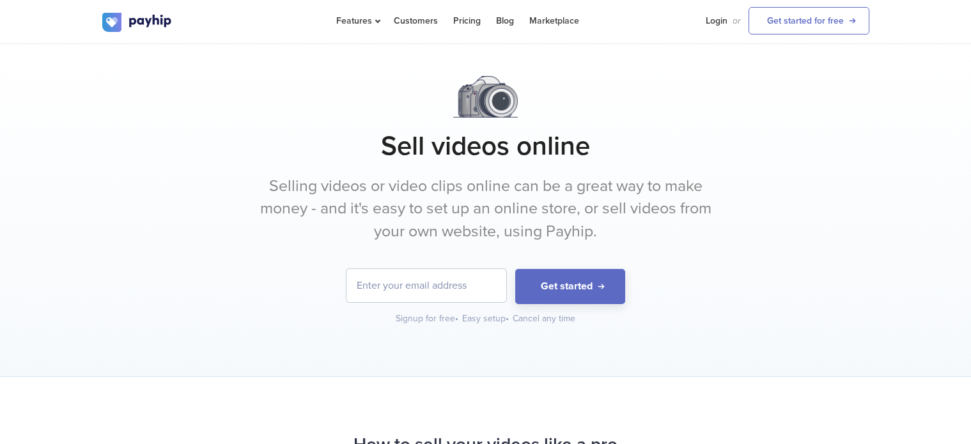 This screenshot has height=444, width=971. What do you see at coordinates (809, 20) in the screenshot?
I see `a: Get started for free` at bounding box center [809, 20].